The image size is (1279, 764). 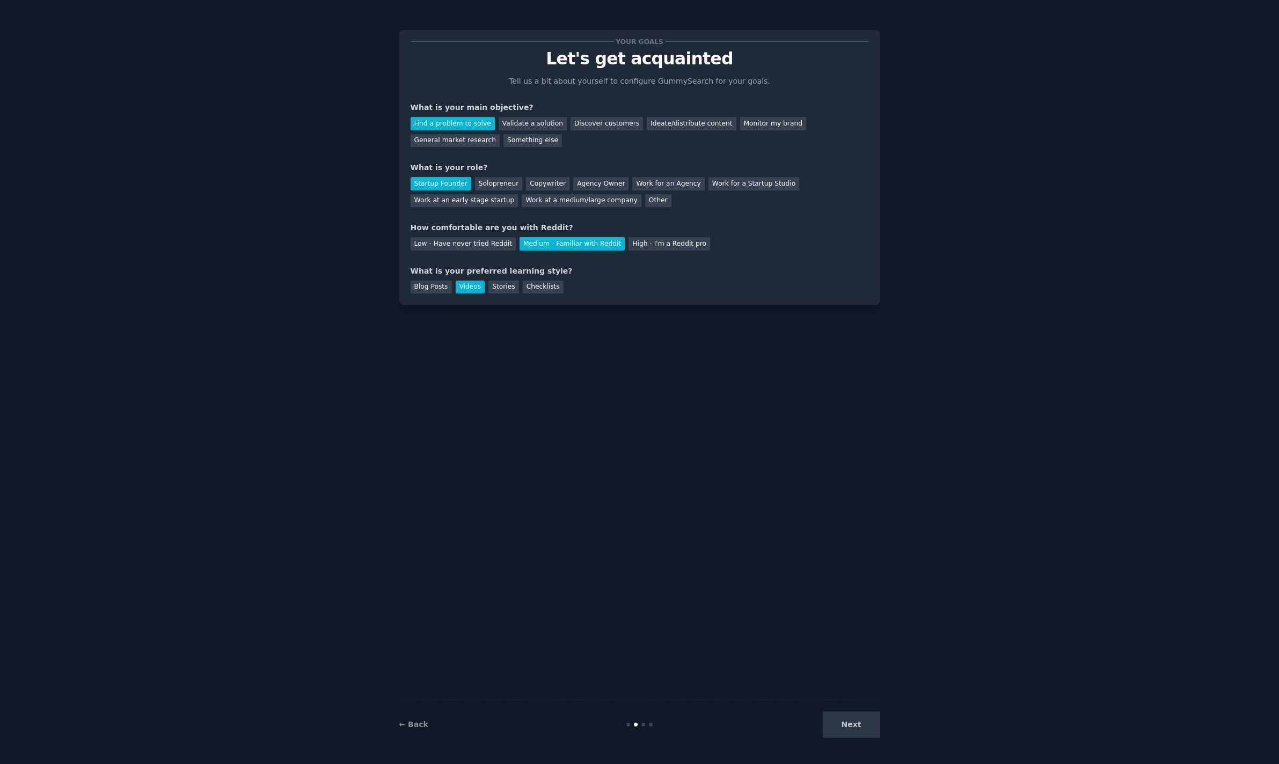 What do you see at coordinates (533, 141) in the screenshot?
I see `div: Something else` at bounding box center [533, 141].